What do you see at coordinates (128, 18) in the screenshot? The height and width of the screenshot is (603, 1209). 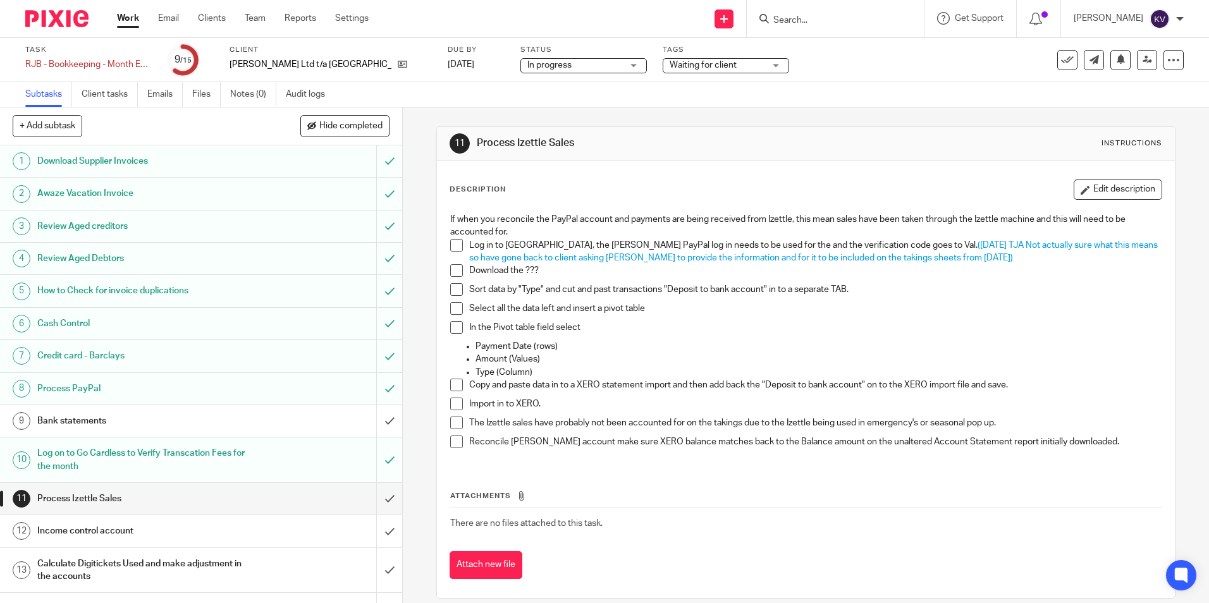 I see `a: Work` at bounding box center [128, 18].